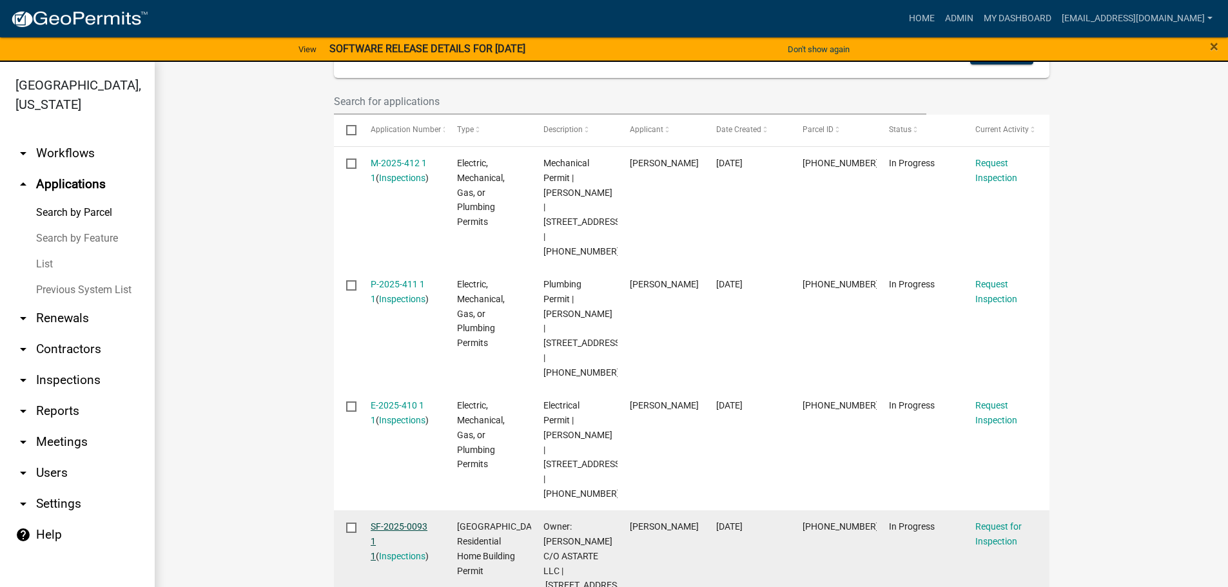 This screenshot has width=1228, height=587. Describe the element at coordinates (398, 170) in the screenshot. I see `a: M-2025-412 1 1` at that location.